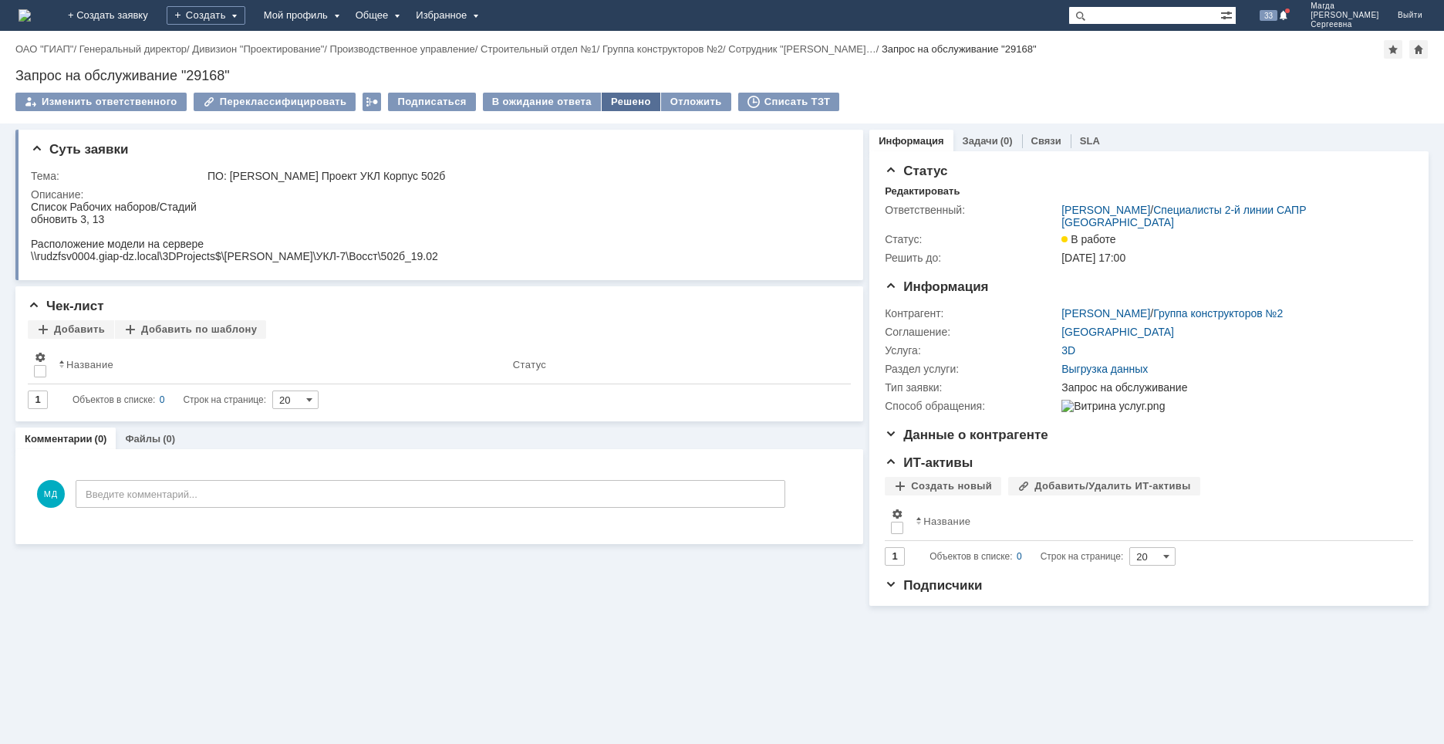 This screenshot has width=1444, height=744. I want to click on div: Услуга:, so click(971, 350).